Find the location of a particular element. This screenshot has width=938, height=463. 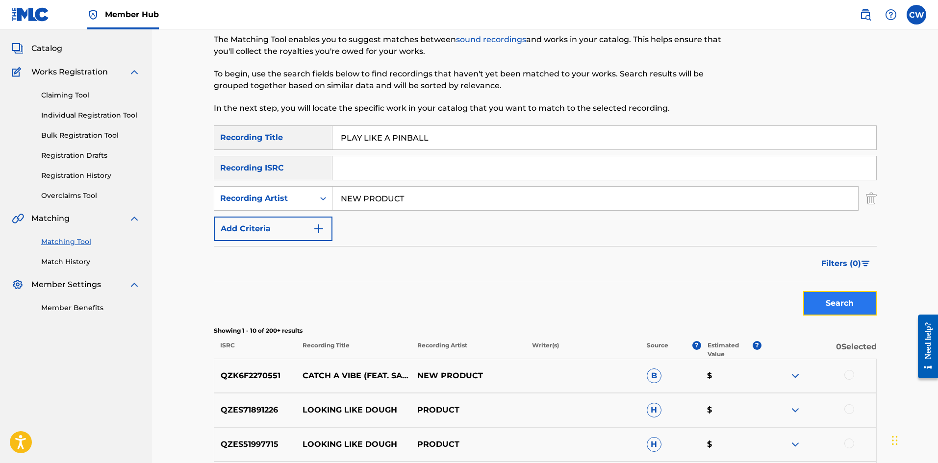

p: QZES51997715 is located at coordinates (255, 445).